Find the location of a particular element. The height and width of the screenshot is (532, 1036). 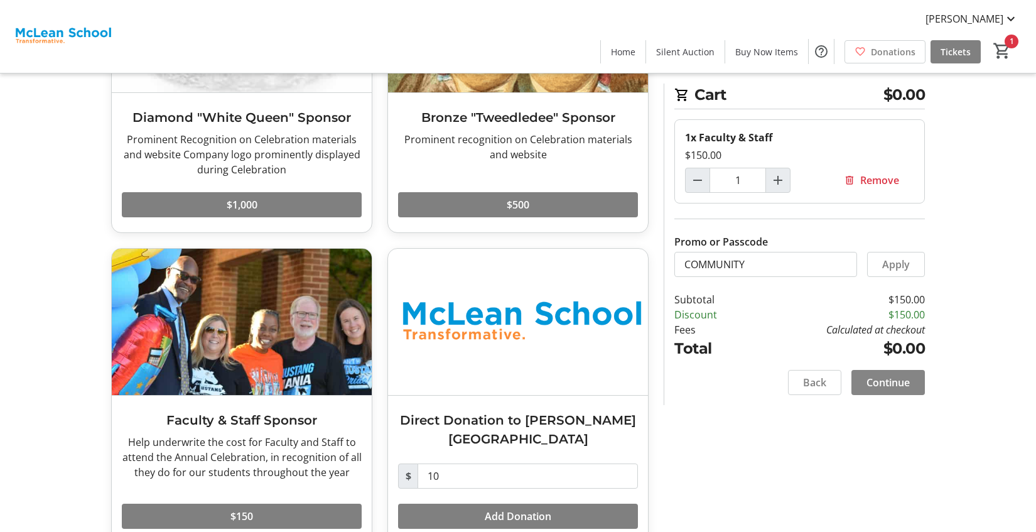

button: Back is located at coordinates (814, 382).